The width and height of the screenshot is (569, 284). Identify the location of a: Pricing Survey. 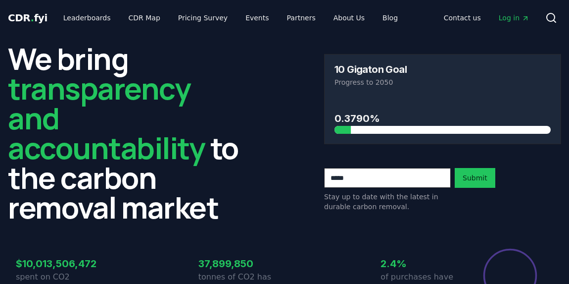
(203, 18).